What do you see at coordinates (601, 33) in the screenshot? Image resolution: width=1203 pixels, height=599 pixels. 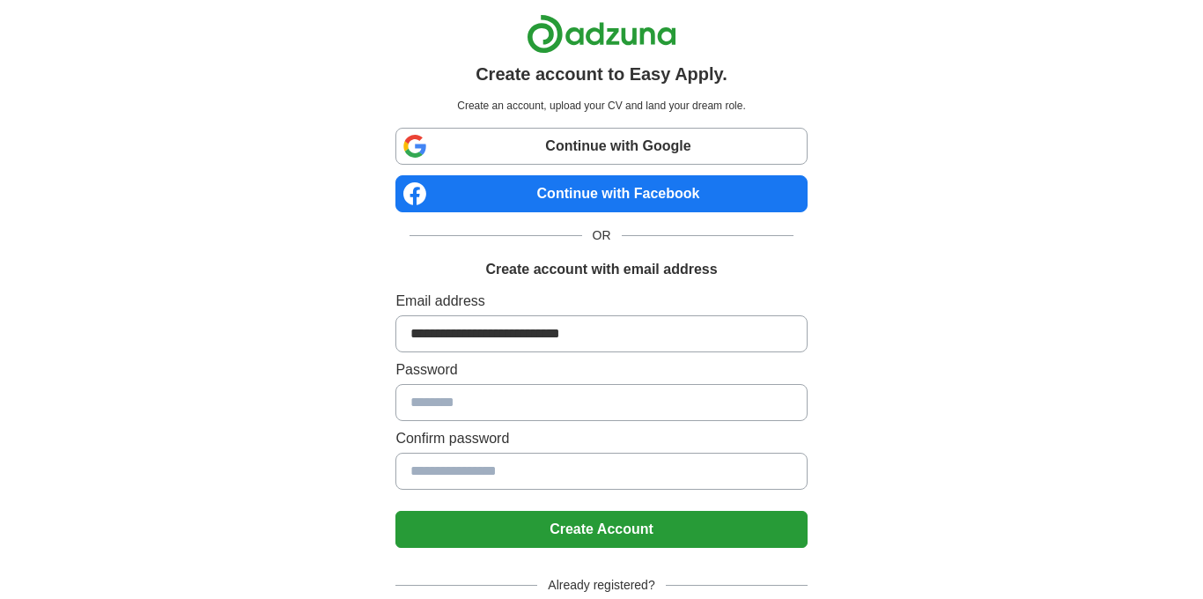 I see `img: Adzuna logo` at bounding box center [601, 33].